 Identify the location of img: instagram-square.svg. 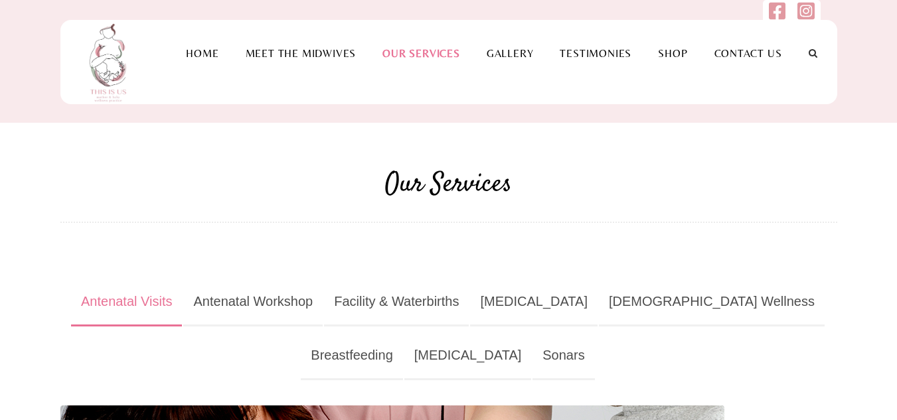
(805, 11).